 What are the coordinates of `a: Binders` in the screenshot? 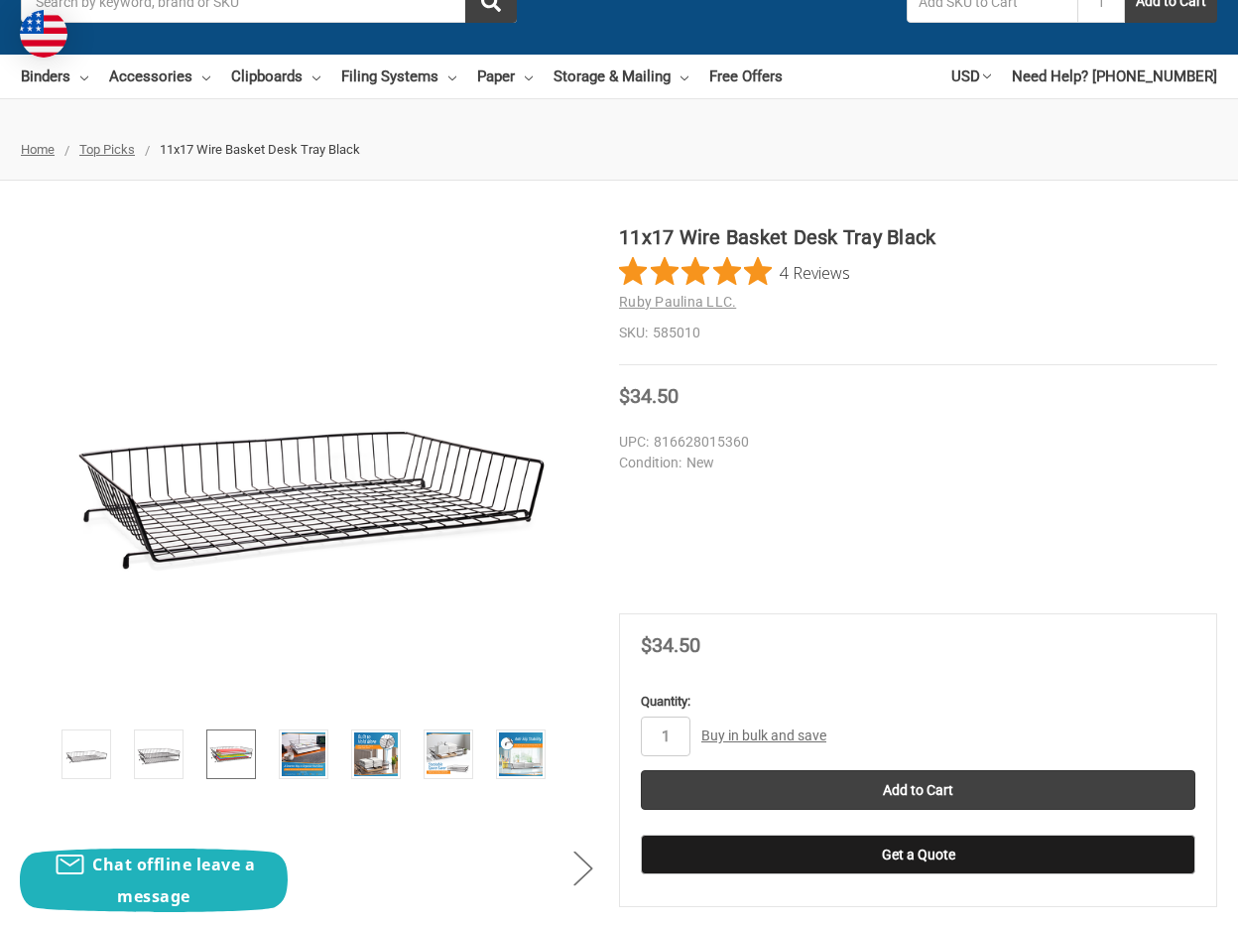 It's located at (55, 76).